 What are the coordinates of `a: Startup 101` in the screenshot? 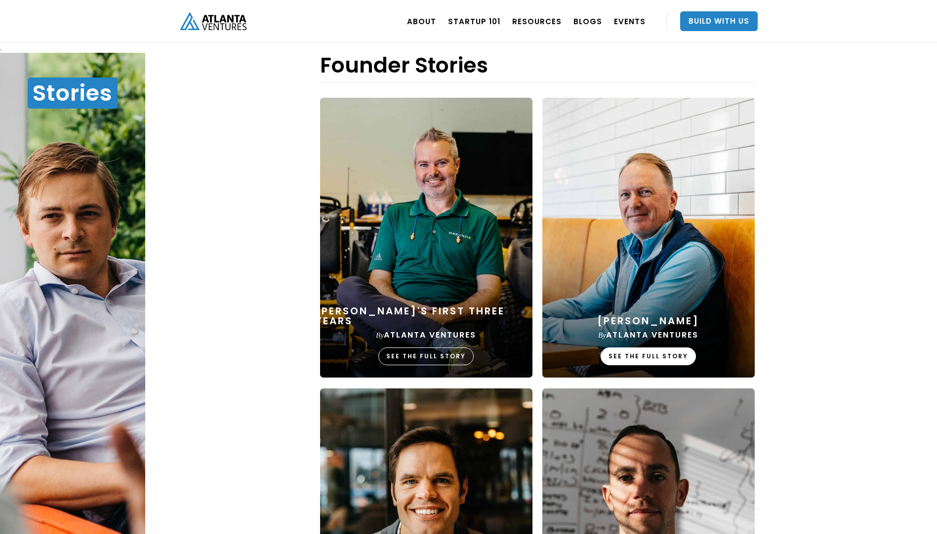 It's located at (474, 21).